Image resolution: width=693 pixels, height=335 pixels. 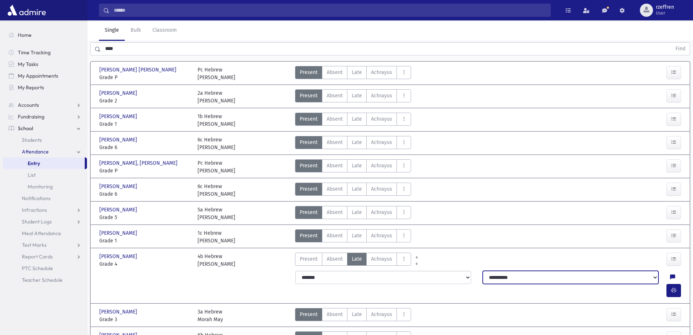 What do you see at coordinates (45, 151) in the screenshot?
I see `a: Attendance` at bounding box center [45, 151].